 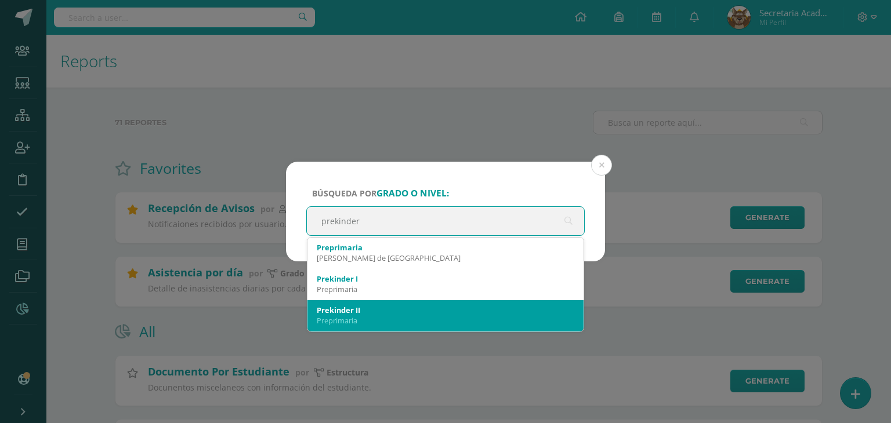 What do you see at coordinates (445, 221) in the screenshot?
I see `input: ej. Primero primaria, etc.` at bounding box center [445, 221].